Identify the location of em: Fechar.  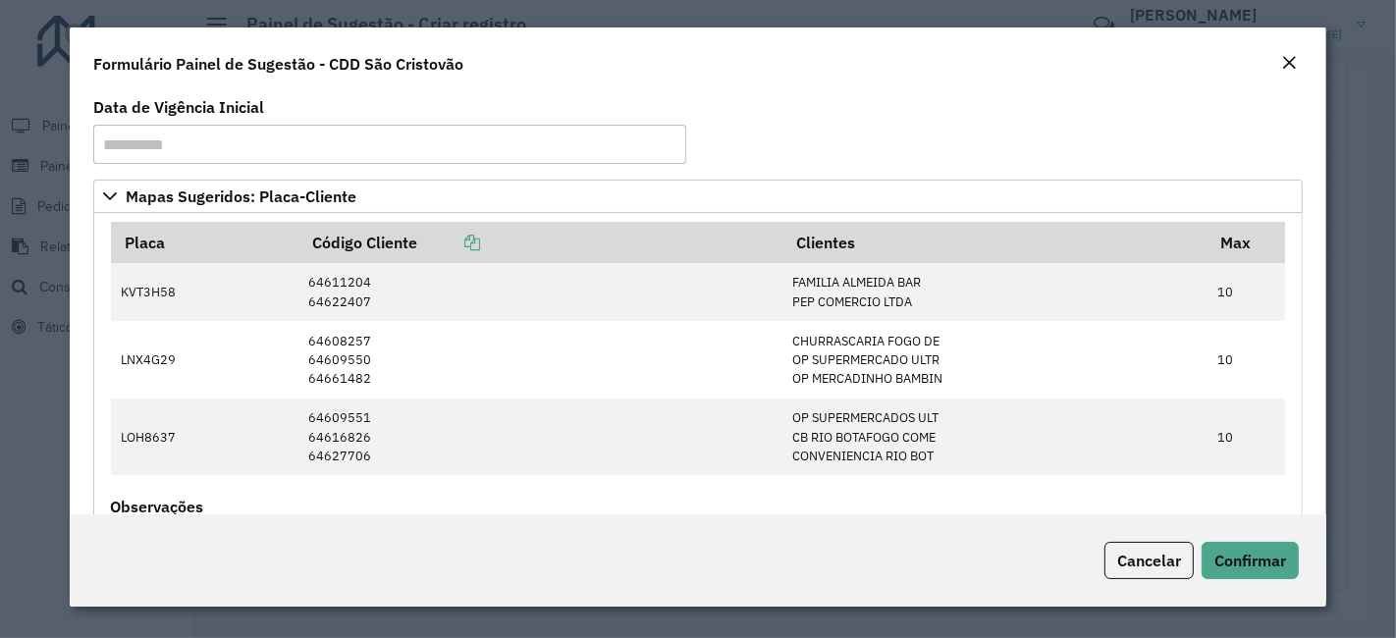
(1289, 63).